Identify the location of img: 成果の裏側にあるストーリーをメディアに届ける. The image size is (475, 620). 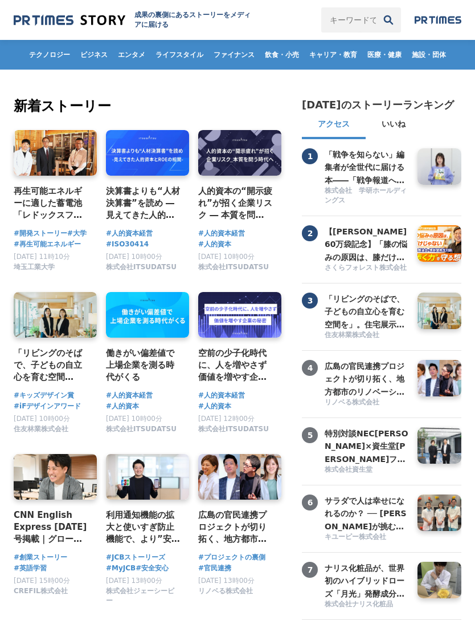
(70, 20).